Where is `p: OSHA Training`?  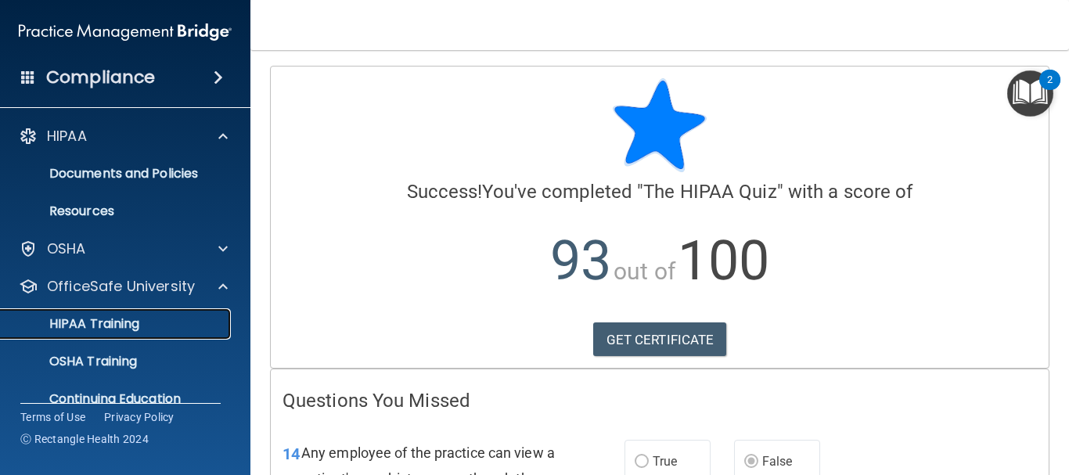
p: OSHA Training is located at coordinates (74, 362).